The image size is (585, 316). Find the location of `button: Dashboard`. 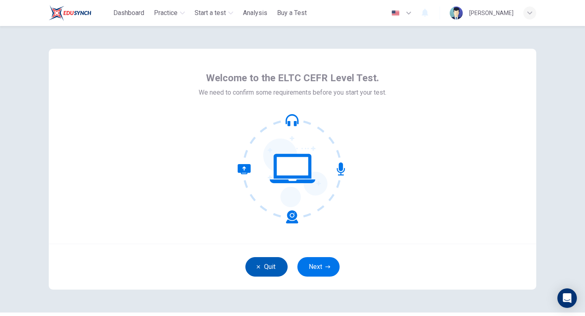

button: Dashboard is located at coordinates (129, 13).